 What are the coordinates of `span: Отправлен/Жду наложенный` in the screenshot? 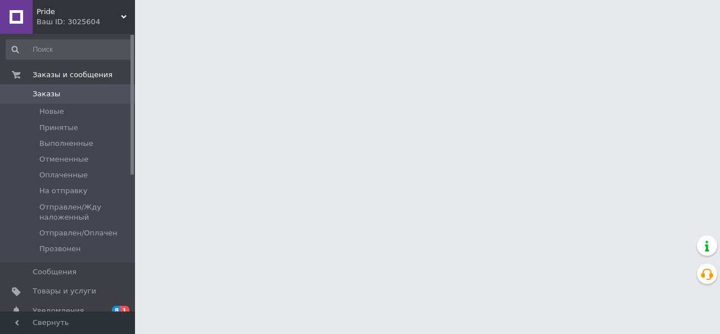 It's located at (86, 212).